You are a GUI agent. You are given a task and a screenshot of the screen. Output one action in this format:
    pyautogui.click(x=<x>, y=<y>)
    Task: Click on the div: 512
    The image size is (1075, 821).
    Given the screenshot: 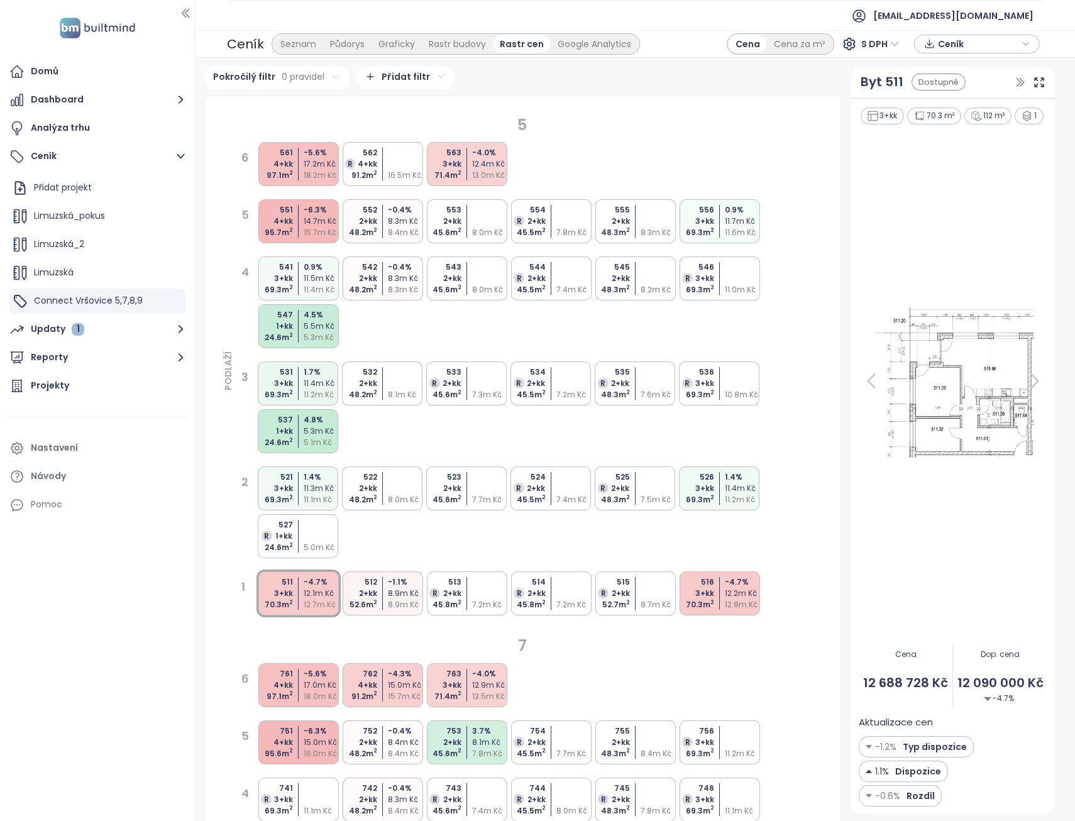 What is the action you would take?
    pyautogui.click(x=358, y=582)
    